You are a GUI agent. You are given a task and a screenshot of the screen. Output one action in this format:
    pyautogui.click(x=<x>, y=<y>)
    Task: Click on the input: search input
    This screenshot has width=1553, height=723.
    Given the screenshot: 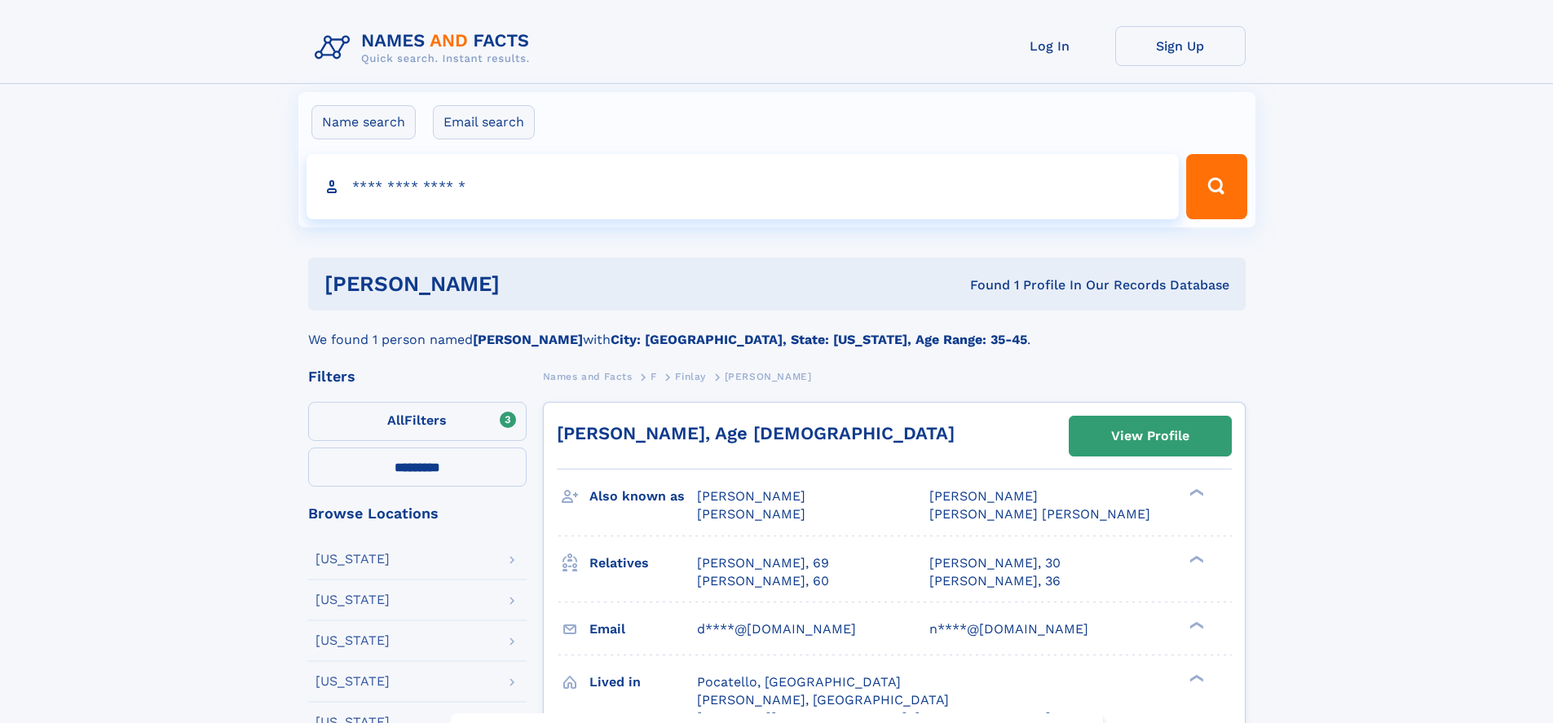 What is the action you would take?
    pyautogui.click(x=743, y=187)
    